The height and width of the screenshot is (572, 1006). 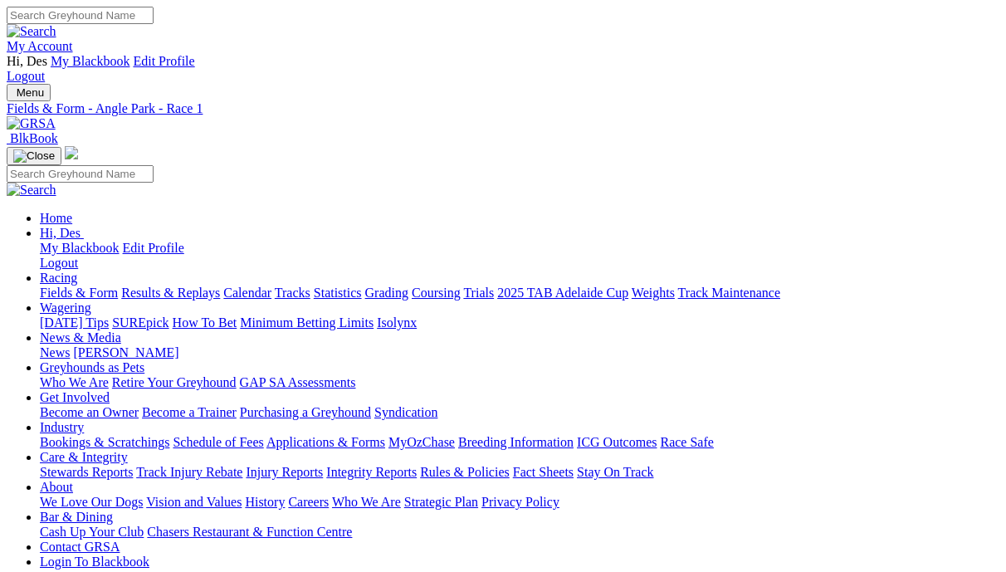 I want to click on a: Chasers Restaurant & Function Centre, so click(x=249, y=531).